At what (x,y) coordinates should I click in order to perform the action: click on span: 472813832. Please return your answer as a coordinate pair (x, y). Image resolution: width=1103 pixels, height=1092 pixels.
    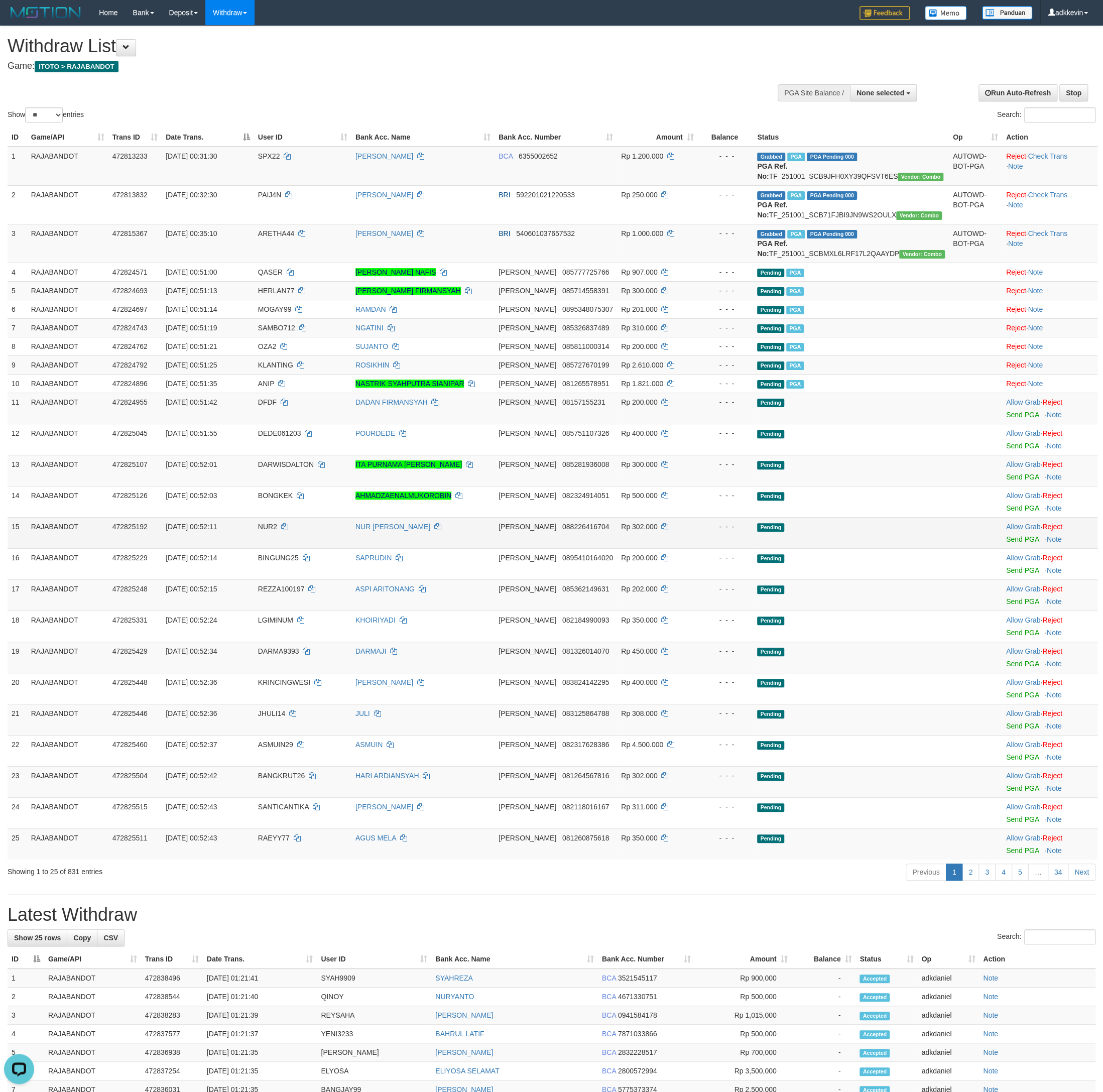
    Looking at the image, I should click on (130, 195).